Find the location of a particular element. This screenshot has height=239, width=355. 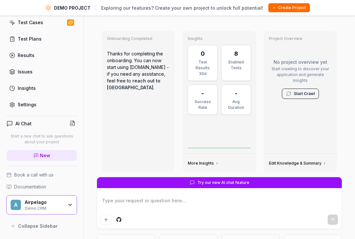

button: Add attachment is located at coordinates (106, 220).